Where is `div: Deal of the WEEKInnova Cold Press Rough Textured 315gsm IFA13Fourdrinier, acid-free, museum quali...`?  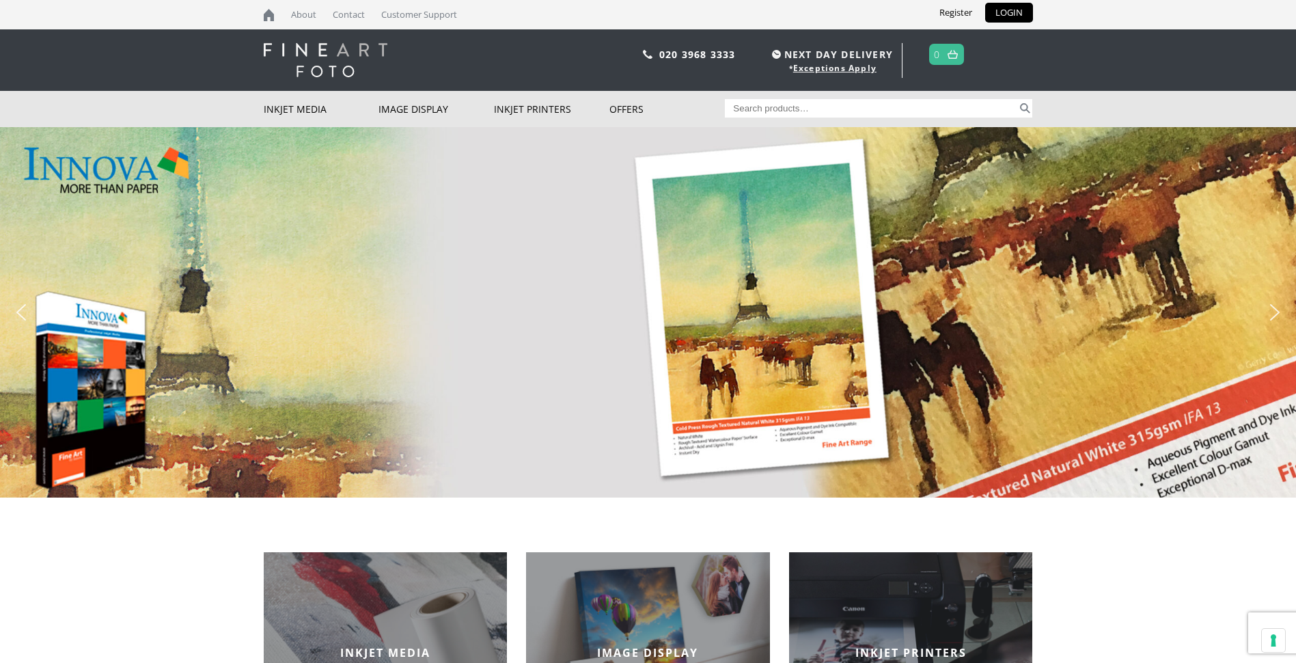 div: Deal of the WEEKInnova Cold Press Rough Textured 315gsm IFA13Fourdrinier, acid-free, museum quali... is located at coordinates (405, 319).